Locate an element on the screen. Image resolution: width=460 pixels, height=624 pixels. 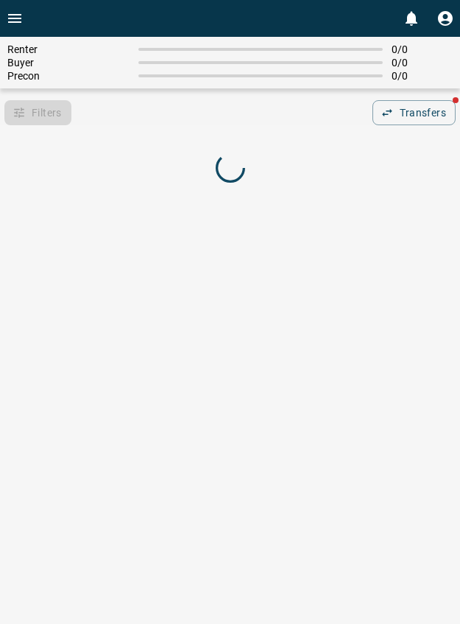
span: Precon is located at coordinates (68, 76).